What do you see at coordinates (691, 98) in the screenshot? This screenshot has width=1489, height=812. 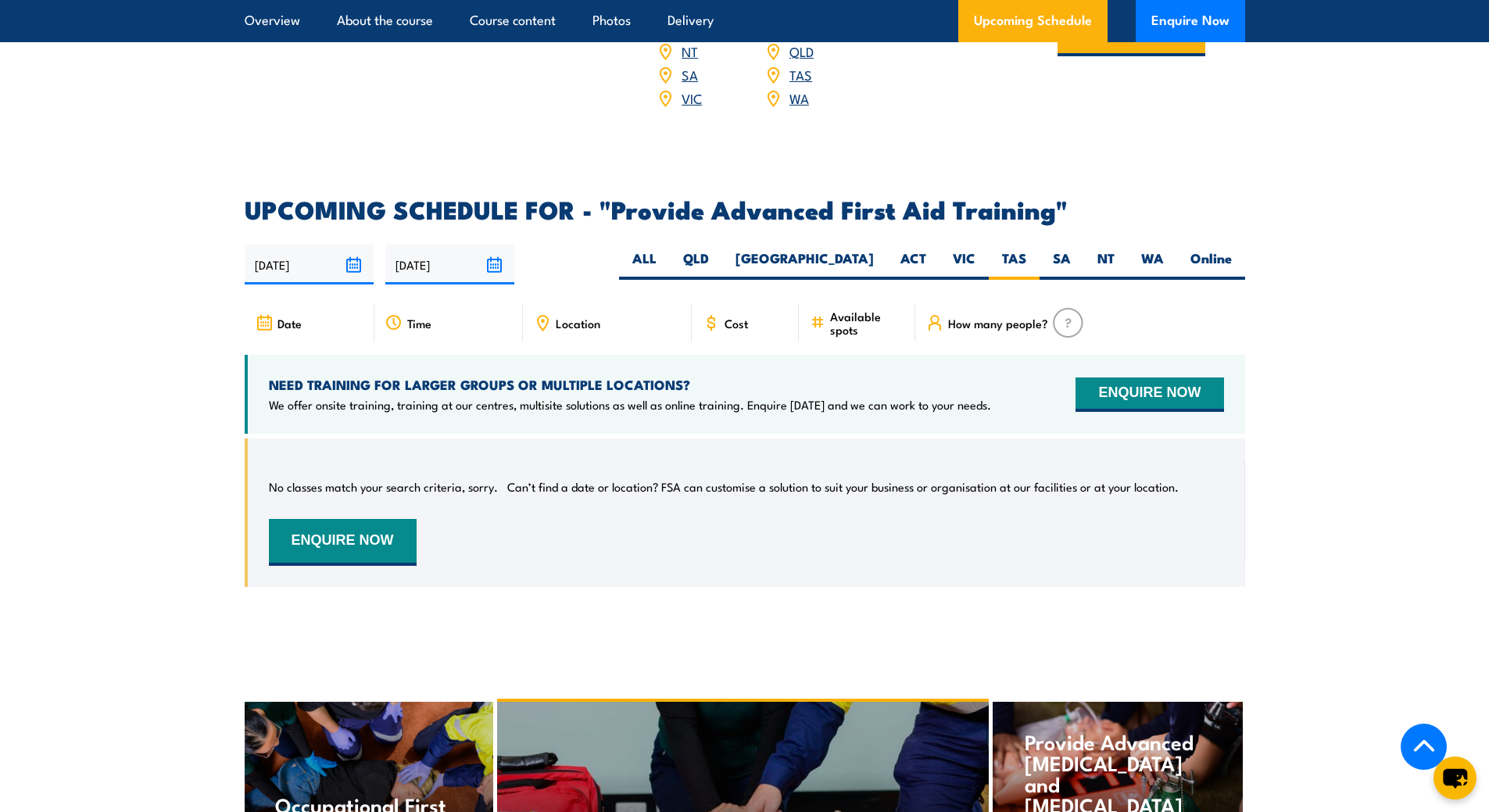 I see `a: VIC` at bounding box center [691, 98].